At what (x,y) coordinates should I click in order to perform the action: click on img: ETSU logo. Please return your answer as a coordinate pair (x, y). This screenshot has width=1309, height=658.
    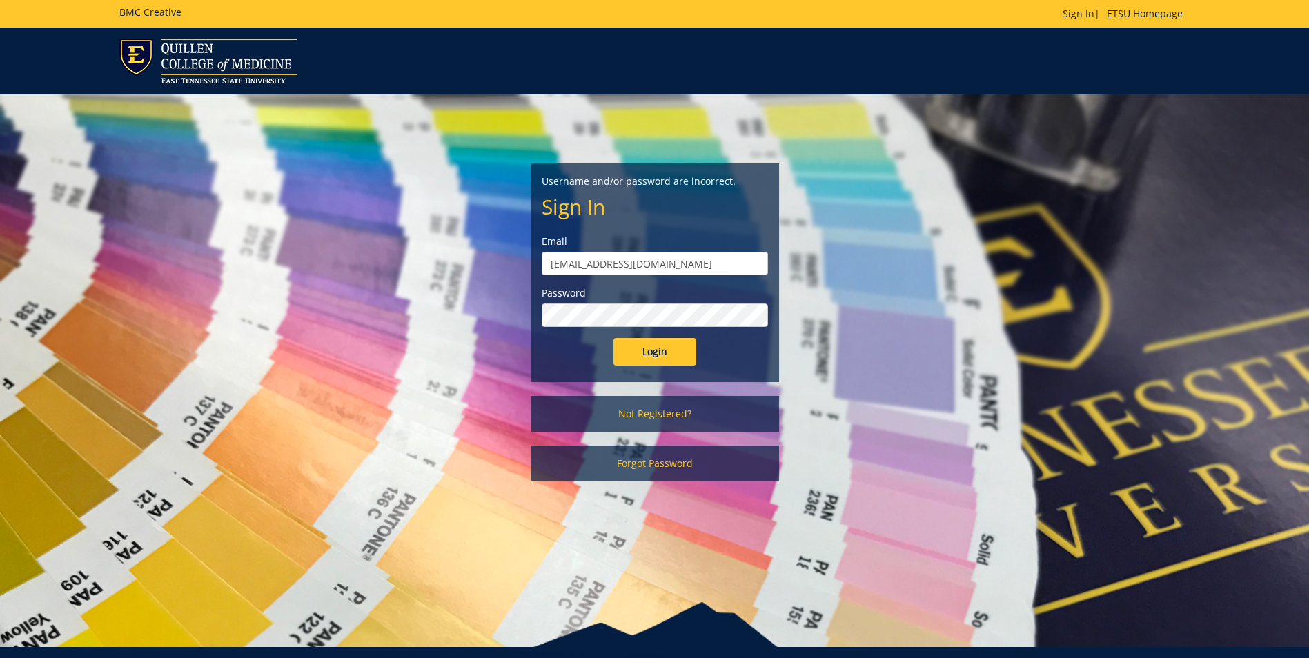
    Looking at the image, I should click on (208, 61).